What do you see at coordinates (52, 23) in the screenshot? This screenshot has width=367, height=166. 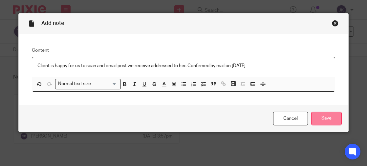 I see `span: Add note` at bounding box center [52, 23].